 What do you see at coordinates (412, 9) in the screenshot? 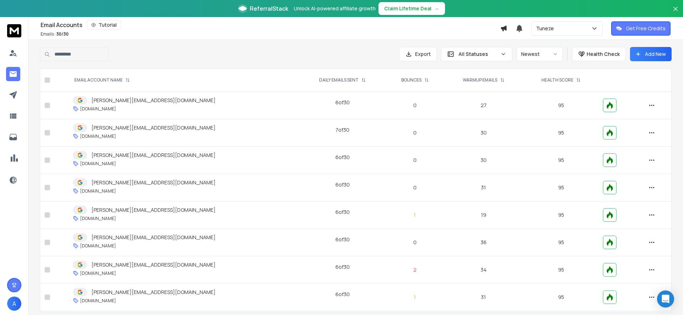
I see `button: Claim Lifetime Deal→` at bounding box center [412, 9].